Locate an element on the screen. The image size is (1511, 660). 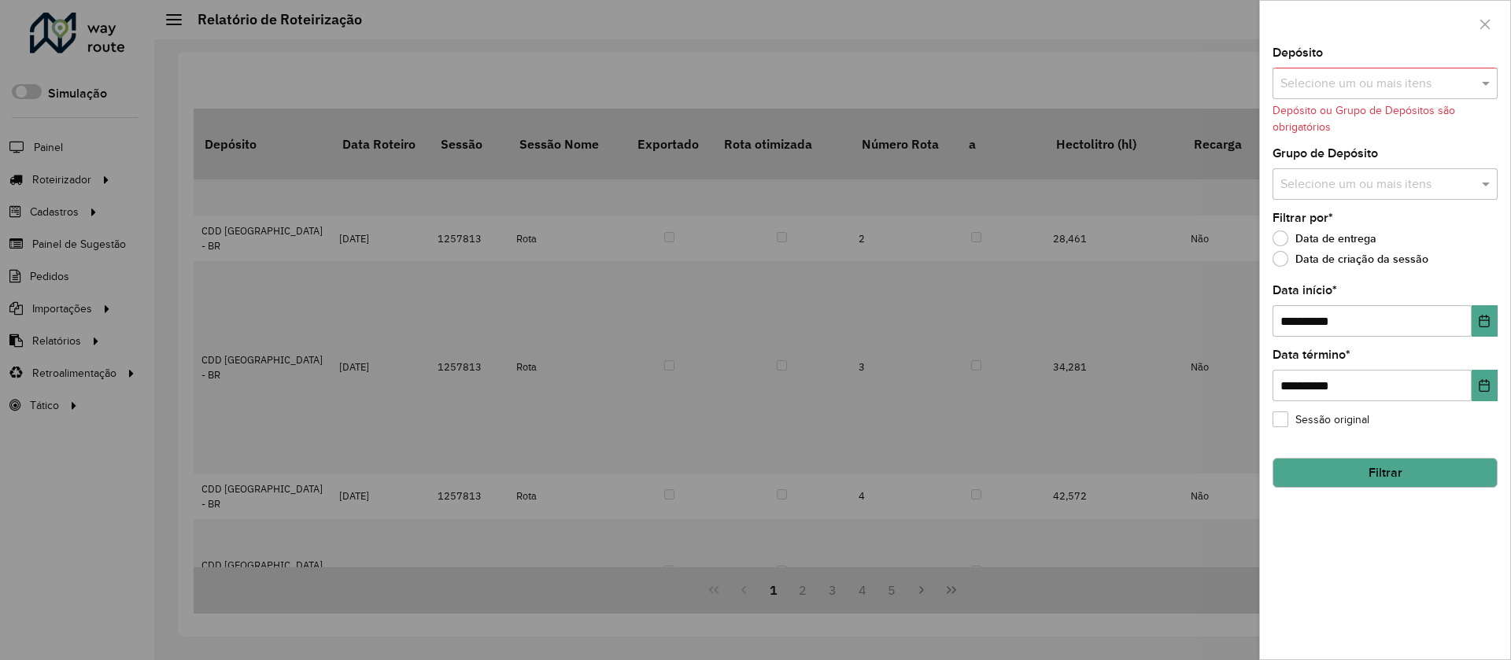
label: Data término is located at coordinates (1311, 355).